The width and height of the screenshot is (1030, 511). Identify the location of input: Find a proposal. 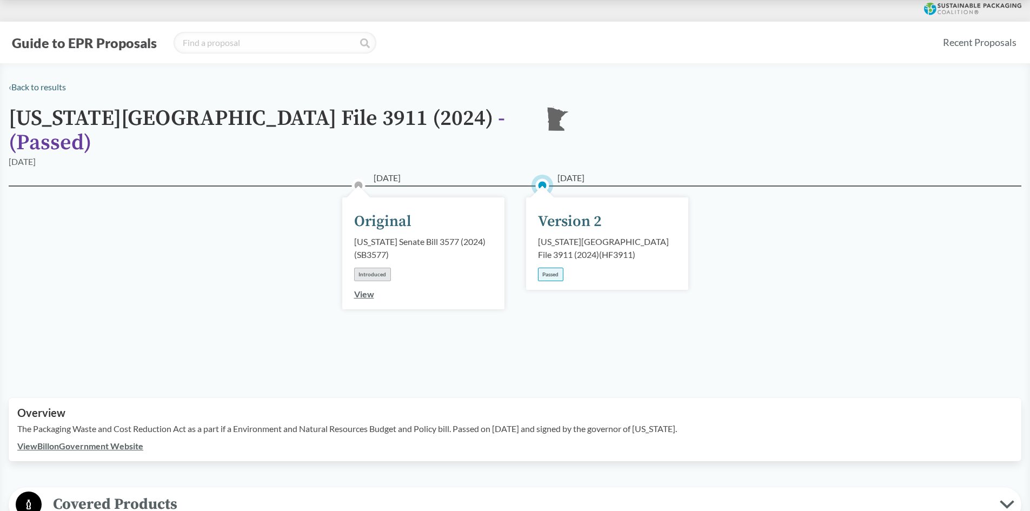
(275, 43).